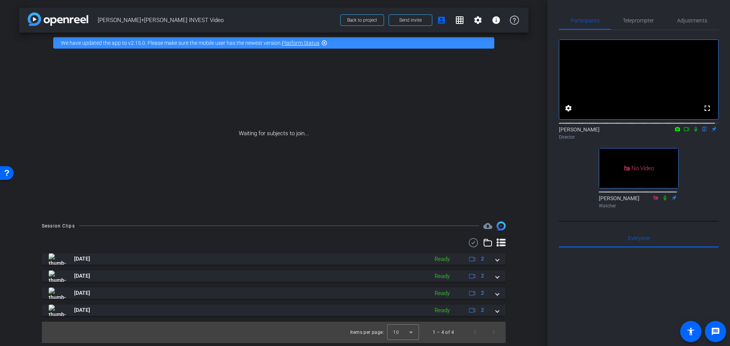  I want to click on img: app-logo, so click(58, 19).